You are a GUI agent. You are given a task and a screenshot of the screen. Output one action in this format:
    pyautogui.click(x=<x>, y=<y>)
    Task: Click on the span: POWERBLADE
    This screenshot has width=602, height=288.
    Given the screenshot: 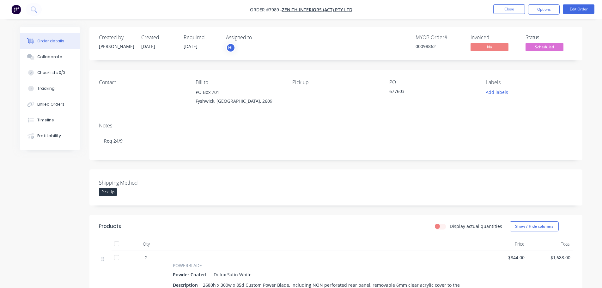 What is the action you would take?
    pyautogui.click(x=187, y=265)
    